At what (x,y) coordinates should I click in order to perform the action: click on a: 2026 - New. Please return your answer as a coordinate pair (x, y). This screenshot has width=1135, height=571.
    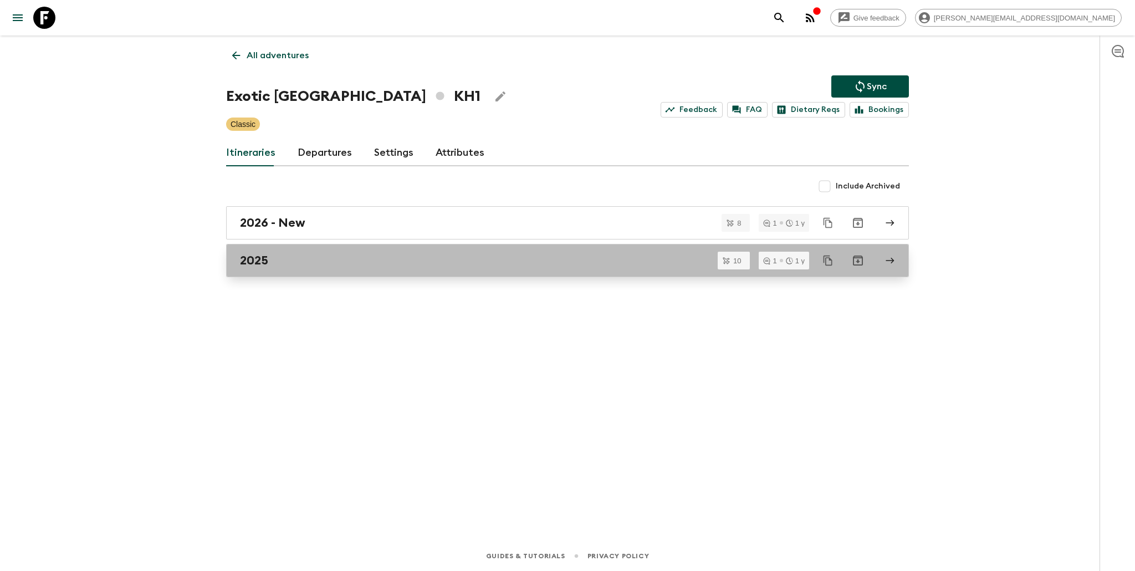
    Looking at the image, I should click on (567, 223).